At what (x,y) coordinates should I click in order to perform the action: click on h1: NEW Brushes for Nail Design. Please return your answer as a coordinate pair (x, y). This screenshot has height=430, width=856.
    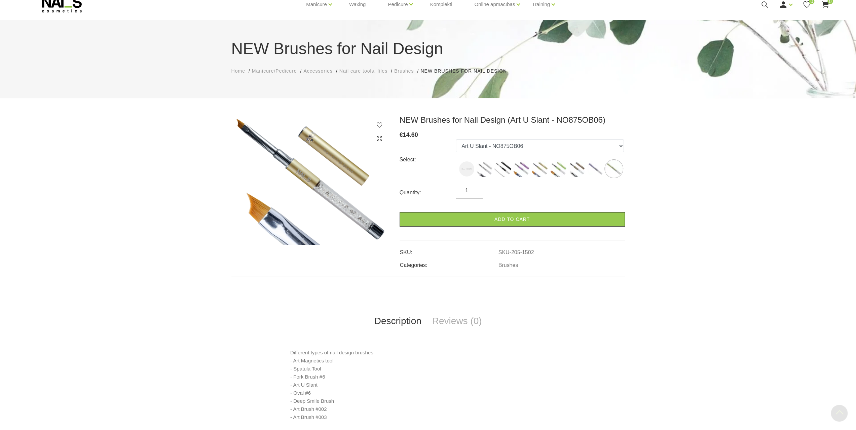
    Looking at the image, I should click on (428, 49).